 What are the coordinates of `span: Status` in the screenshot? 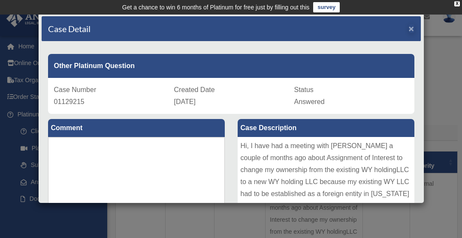 It's located at (304, 90).